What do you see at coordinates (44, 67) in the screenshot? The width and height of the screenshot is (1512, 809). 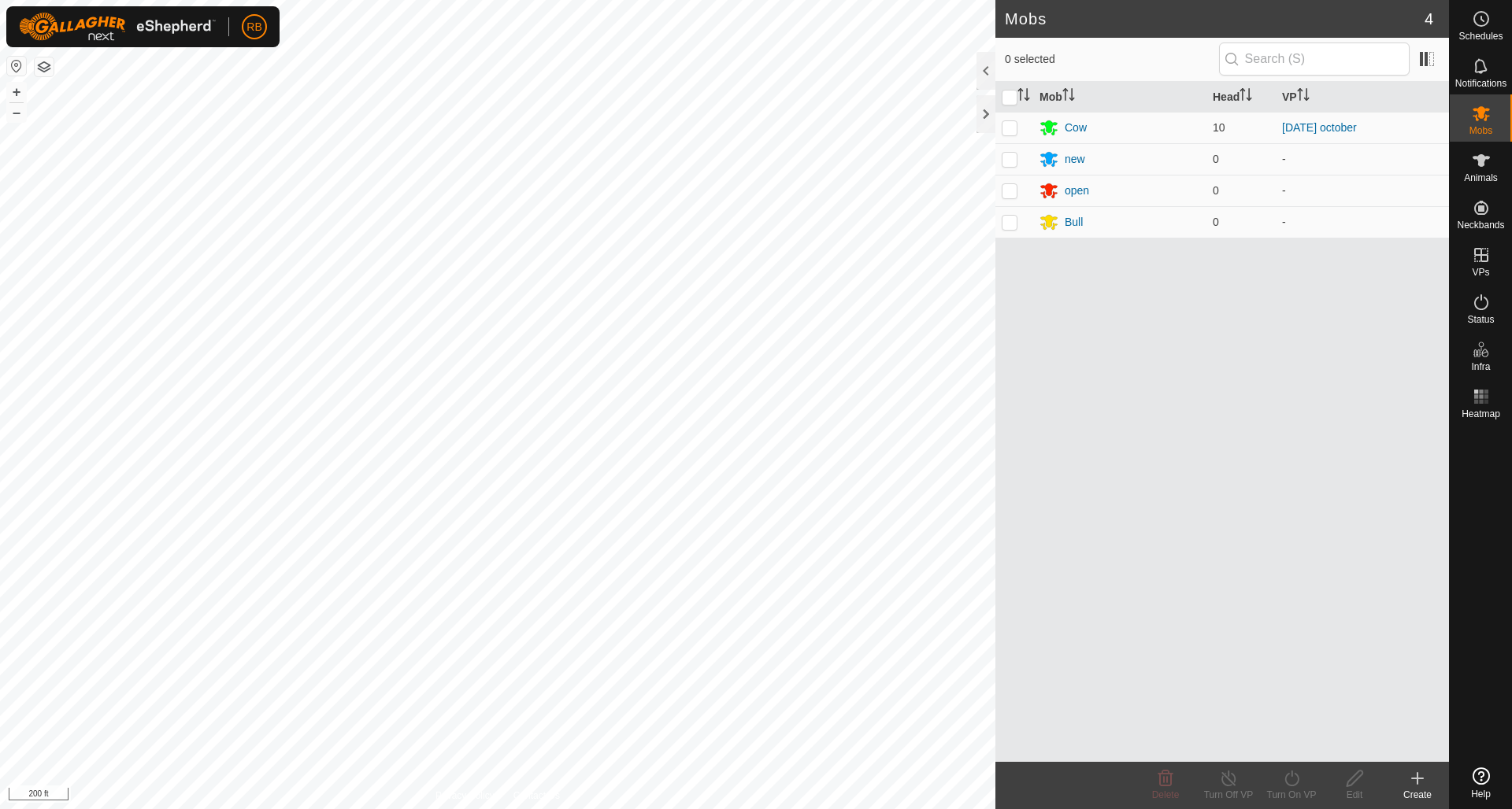 I see `button: Map Layers` at bounding box center [44, 67].